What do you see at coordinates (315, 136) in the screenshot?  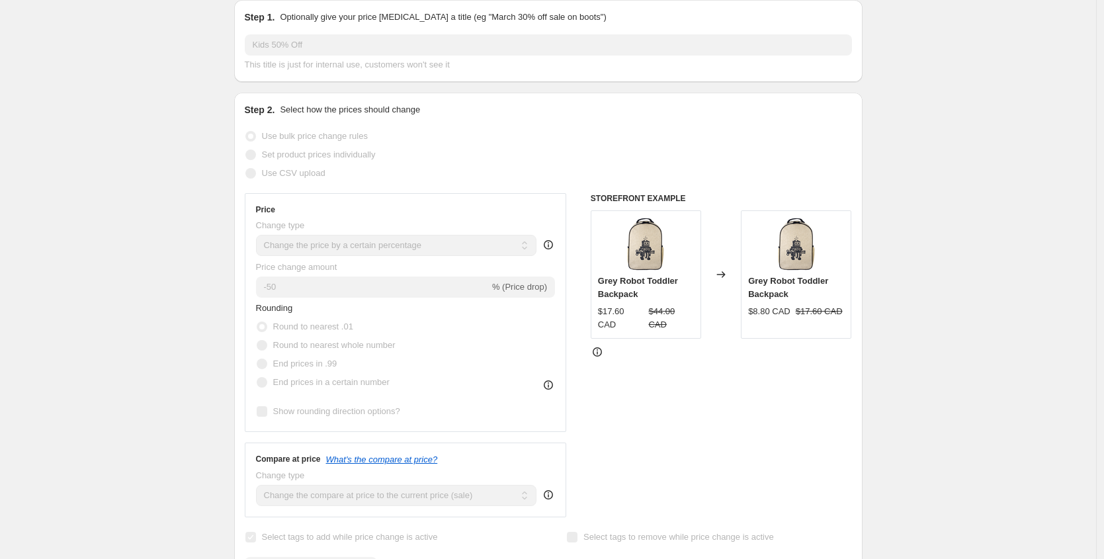 I see `span: Use bulk price change rules` at bounding box center [315, 136].